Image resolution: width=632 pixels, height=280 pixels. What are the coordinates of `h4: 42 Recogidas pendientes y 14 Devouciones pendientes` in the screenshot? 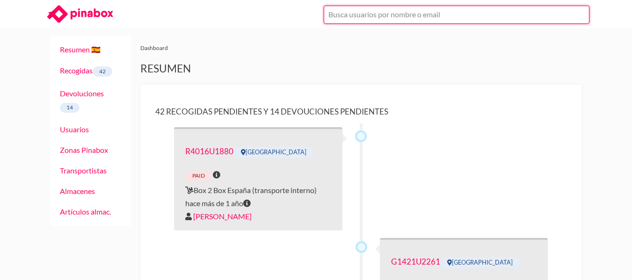 It's located at (361, 111).